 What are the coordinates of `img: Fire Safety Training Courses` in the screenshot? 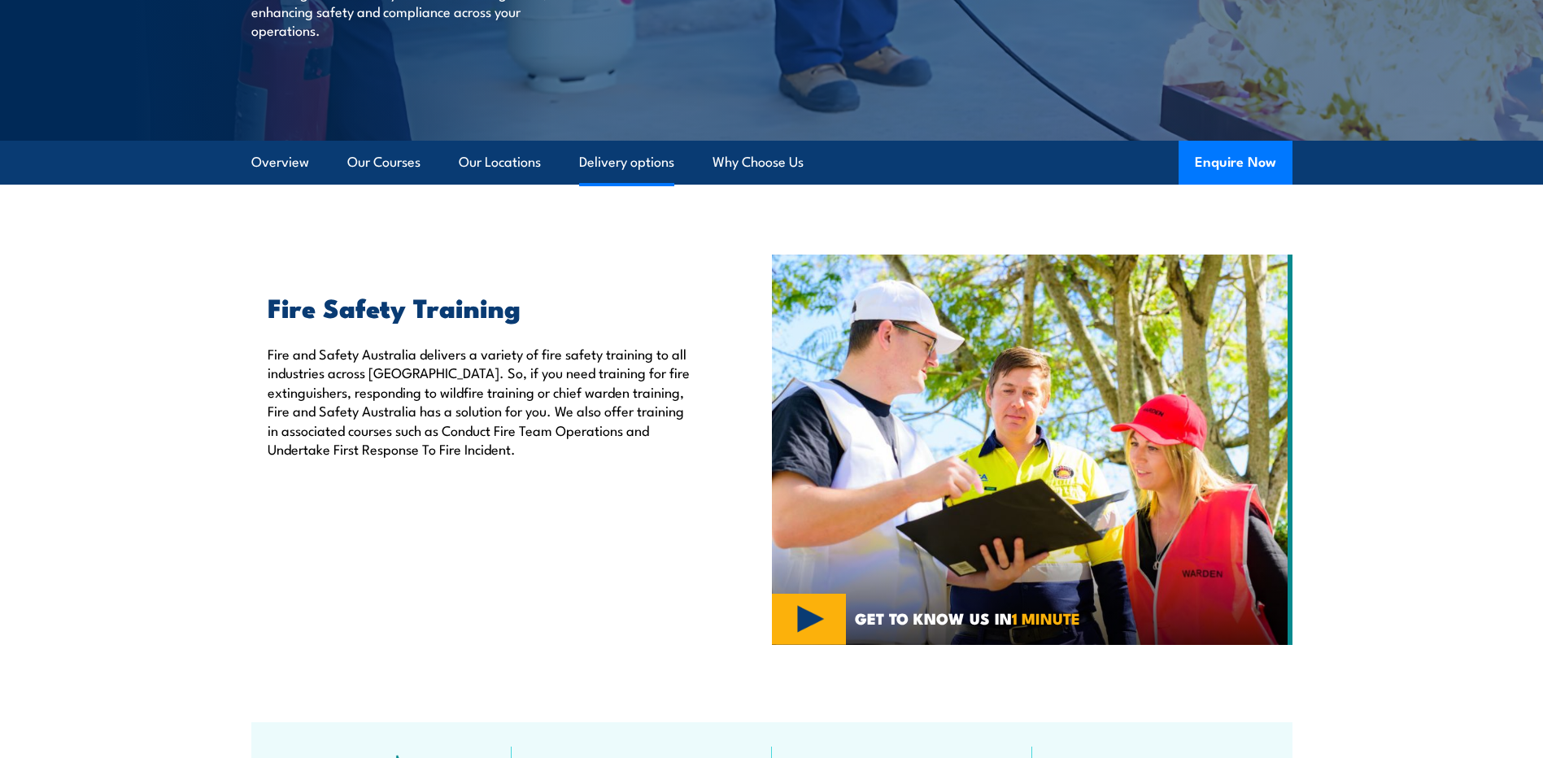 It's located at (1032, 450).